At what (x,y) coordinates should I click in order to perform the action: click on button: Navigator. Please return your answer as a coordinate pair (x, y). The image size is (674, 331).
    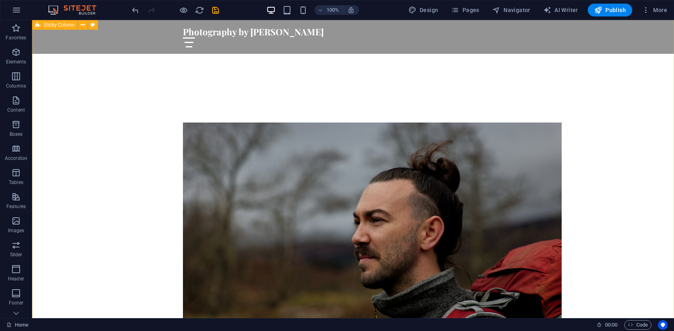
    Looking at the image, I should click on (511, 10).